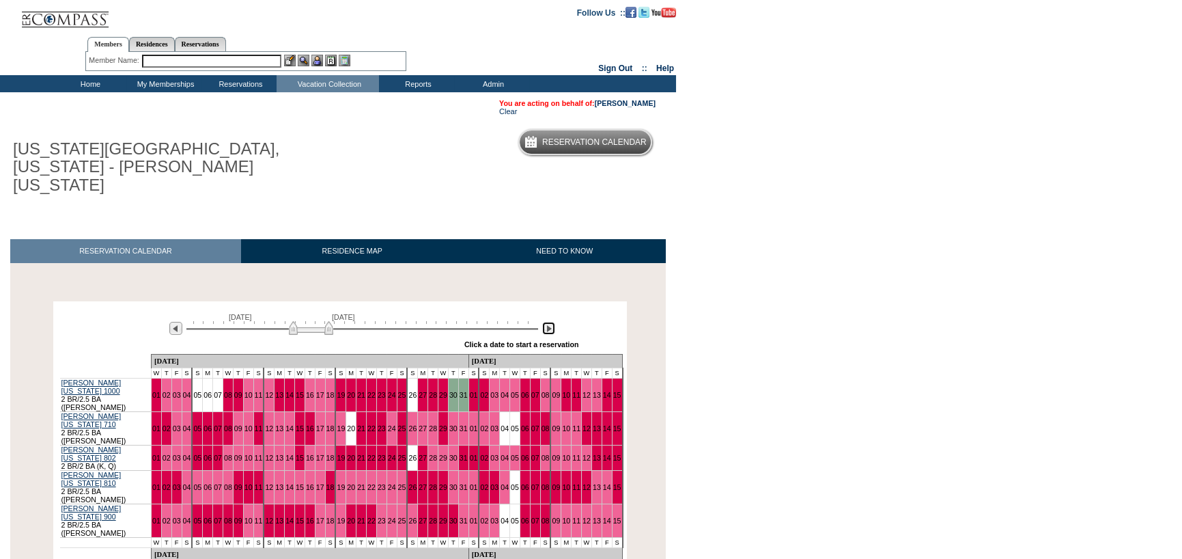 This screenshot has height=559, width=1182. Describe the element at coordinates (492, 83) in the screenshot. I see `td: Admin` at that location.